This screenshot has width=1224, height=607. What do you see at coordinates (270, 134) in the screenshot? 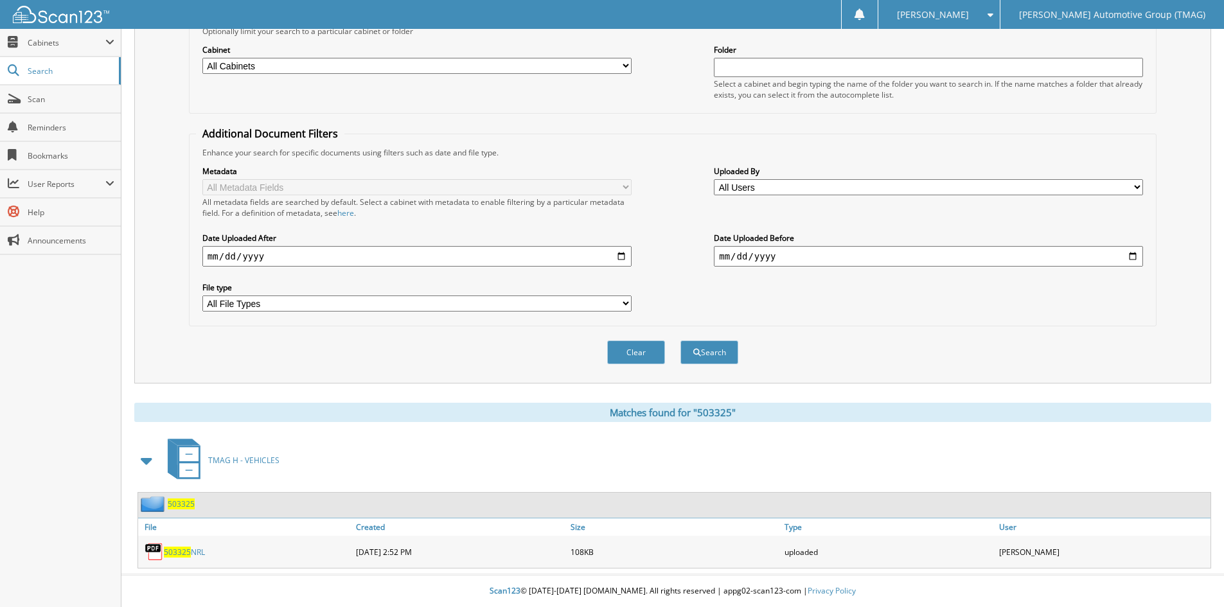
I see `legend: Additional Document Filters` at bounding box center [270, 134].